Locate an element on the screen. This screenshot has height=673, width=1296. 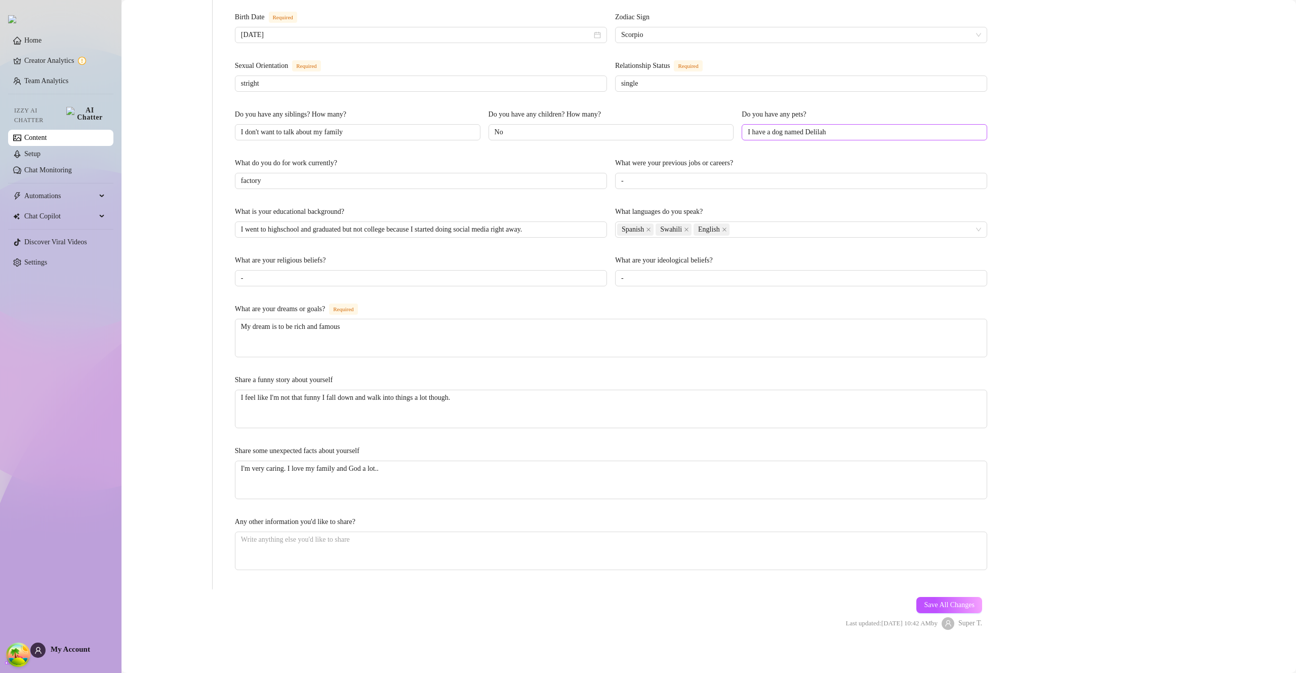
div: Do you have any pets? is located at coordinates (774, 114).